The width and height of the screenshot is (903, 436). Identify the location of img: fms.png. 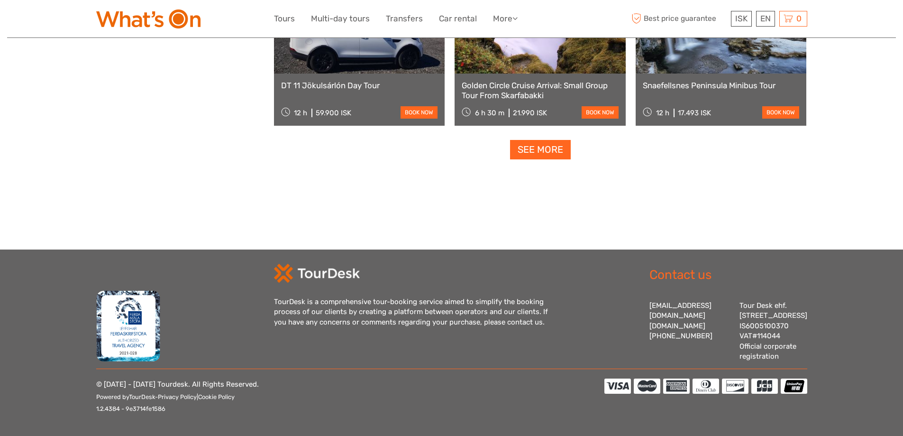
(128, 326).